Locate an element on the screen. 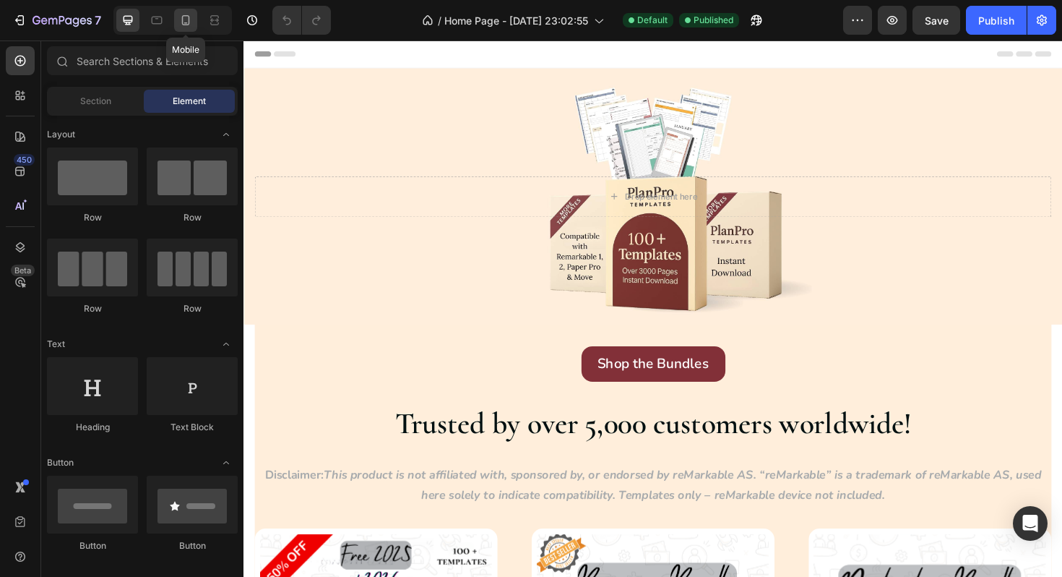  span: Element is located at coordinates (189, 101).